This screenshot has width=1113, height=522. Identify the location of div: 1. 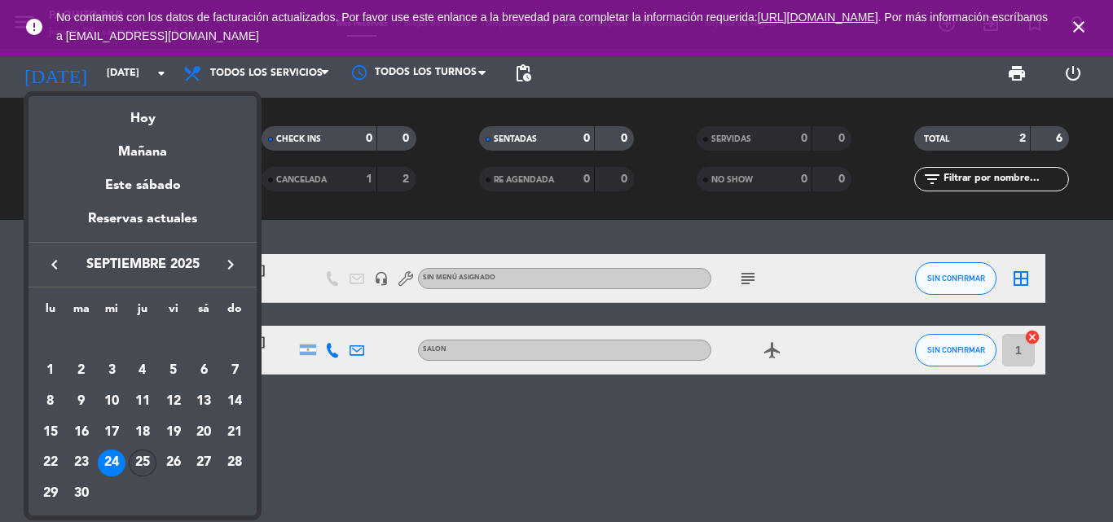
(50, 371).